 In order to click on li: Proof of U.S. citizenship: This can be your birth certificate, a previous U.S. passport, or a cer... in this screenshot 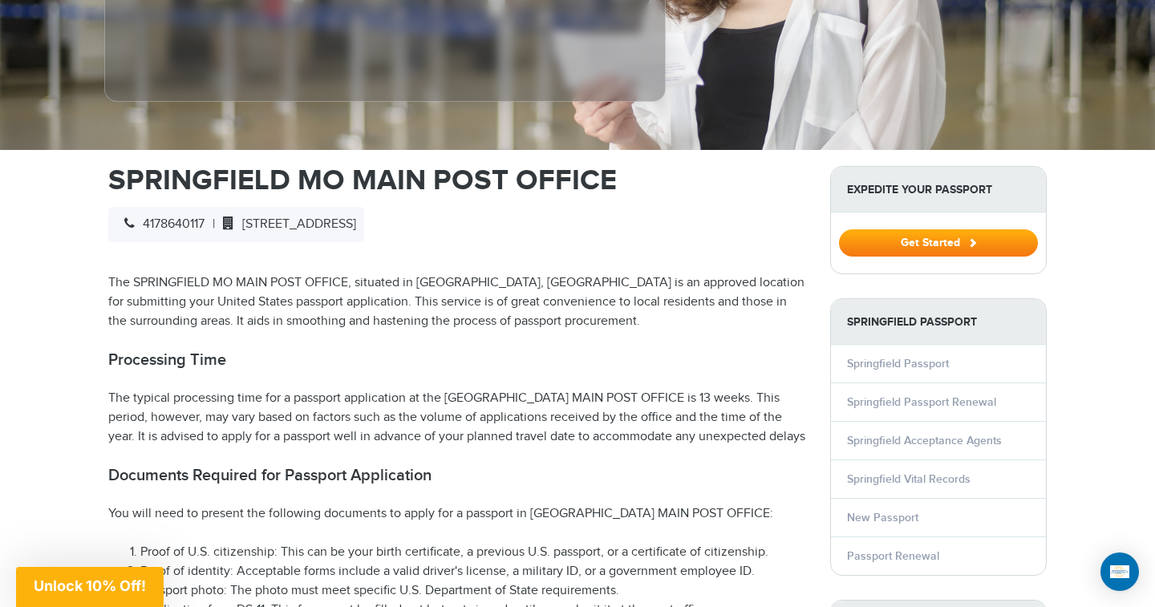, I will do `click(473, 553)`.